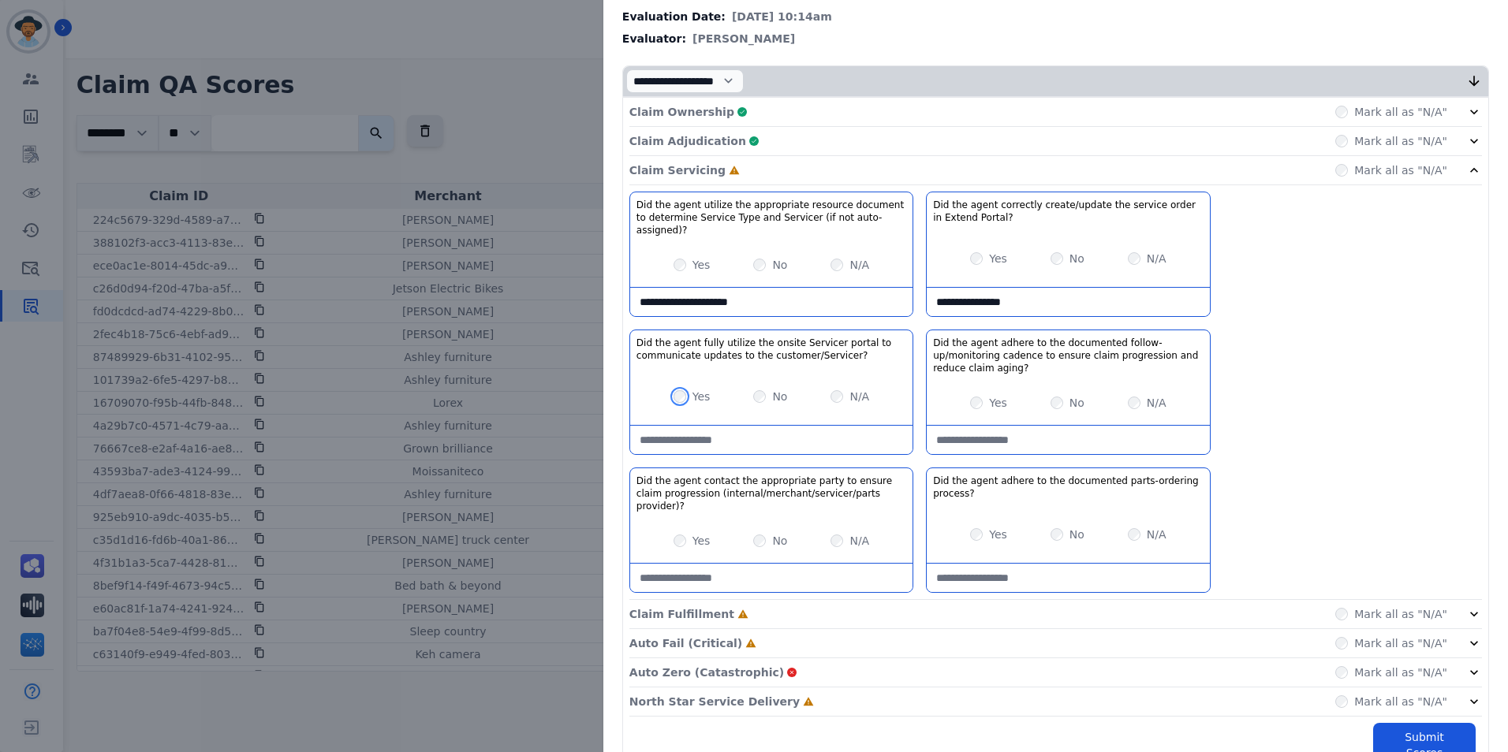 The width and height of the screenshot is (1508, 752). I want to click on p: Claim Fulfillment, so click(681, 614).